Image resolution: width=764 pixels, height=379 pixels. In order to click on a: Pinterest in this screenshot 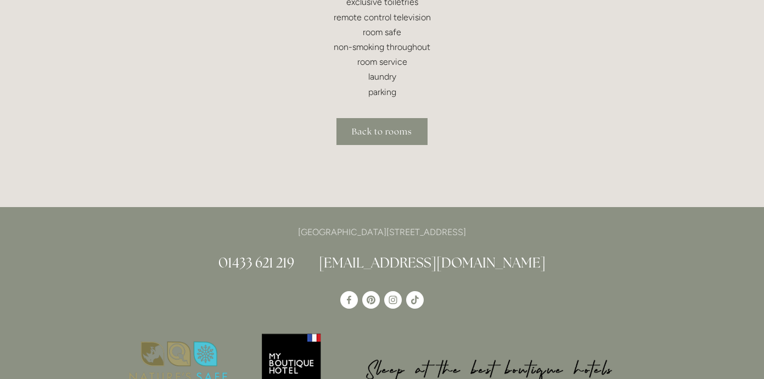, I will do `click(371, 300)`.